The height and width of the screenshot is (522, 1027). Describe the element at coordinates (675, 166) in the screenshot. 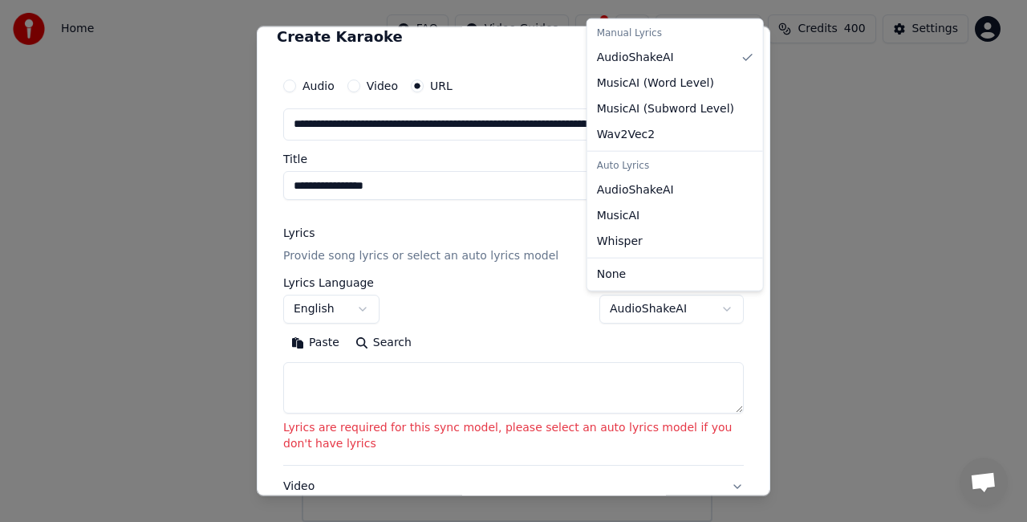

I see `div: Auto Lyrics` at that location.